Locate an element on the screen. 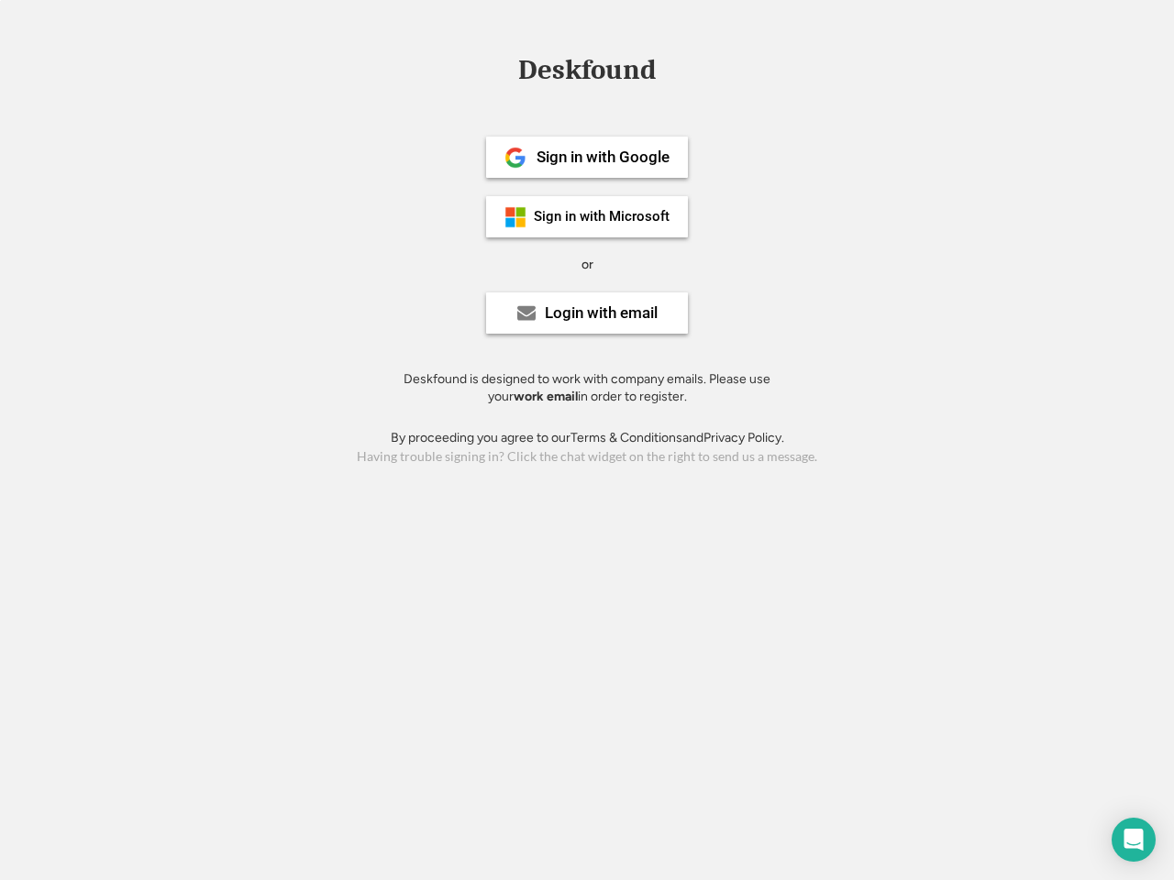 The image size is (1174, 880). div: Open Intercom Messenger is located at coordinates (1133, 840).